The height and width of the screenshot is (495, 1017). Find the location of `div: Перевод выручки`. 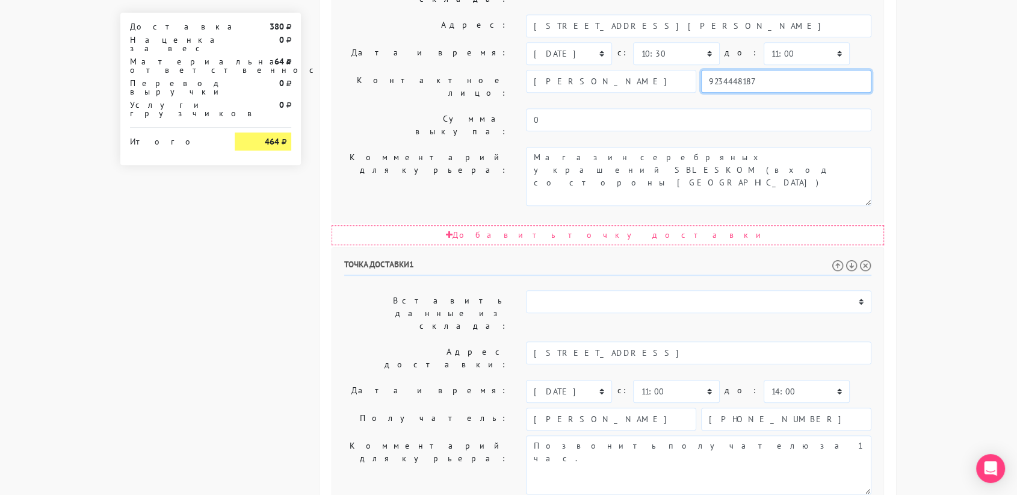

div: Перевод выручки is located at coordinates (173, 87).